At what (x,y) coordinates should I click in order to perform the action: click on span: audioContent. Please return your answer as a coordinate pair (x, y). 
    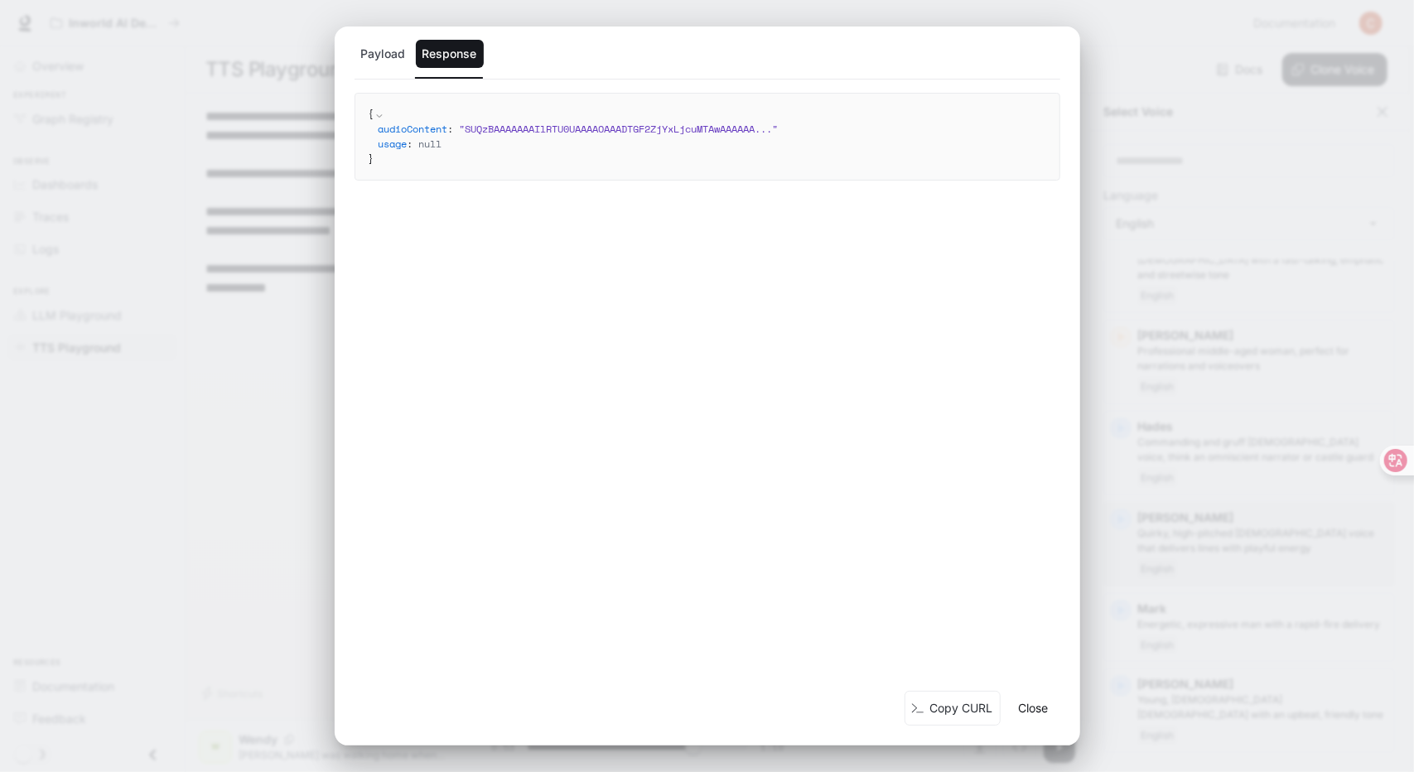
    Looking at the image, I should click on (413, 128).